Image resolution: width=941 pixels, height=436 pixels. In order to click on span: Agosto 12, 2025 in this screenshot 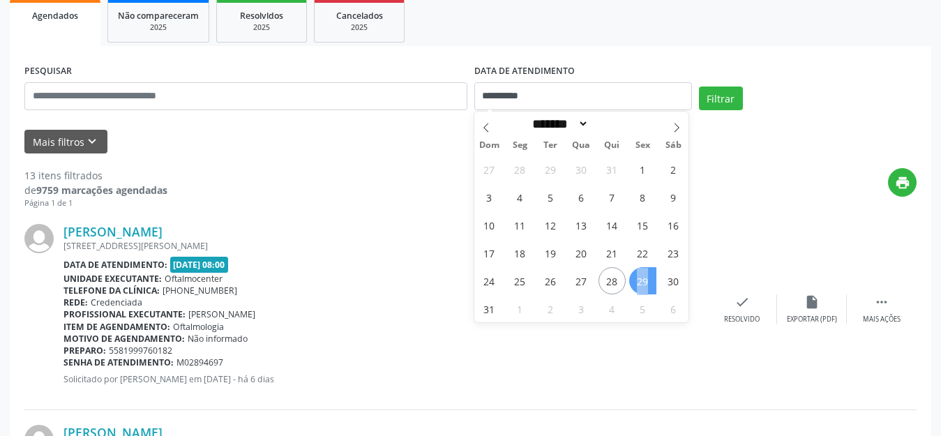, I will do `click(550, 225)`.